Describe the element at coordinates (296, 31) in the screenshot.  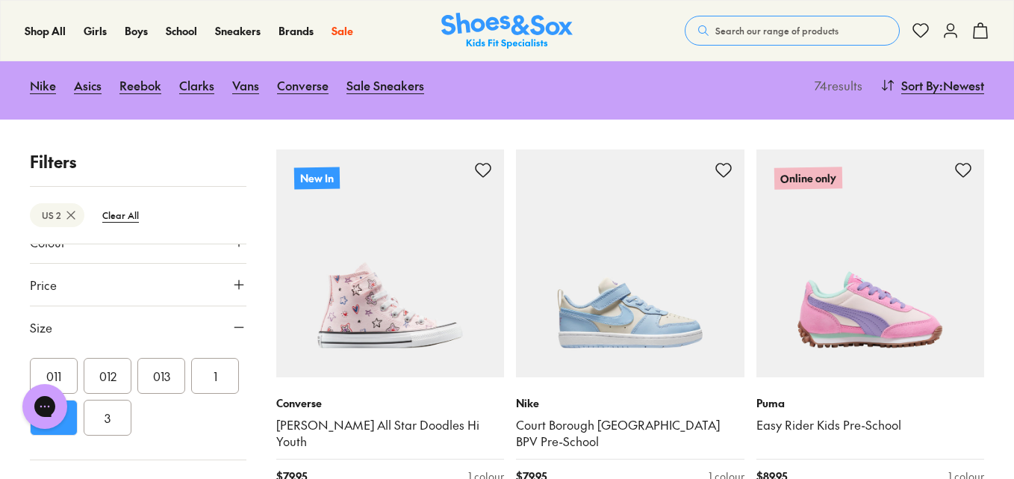
I see `span: Brands` at that location.